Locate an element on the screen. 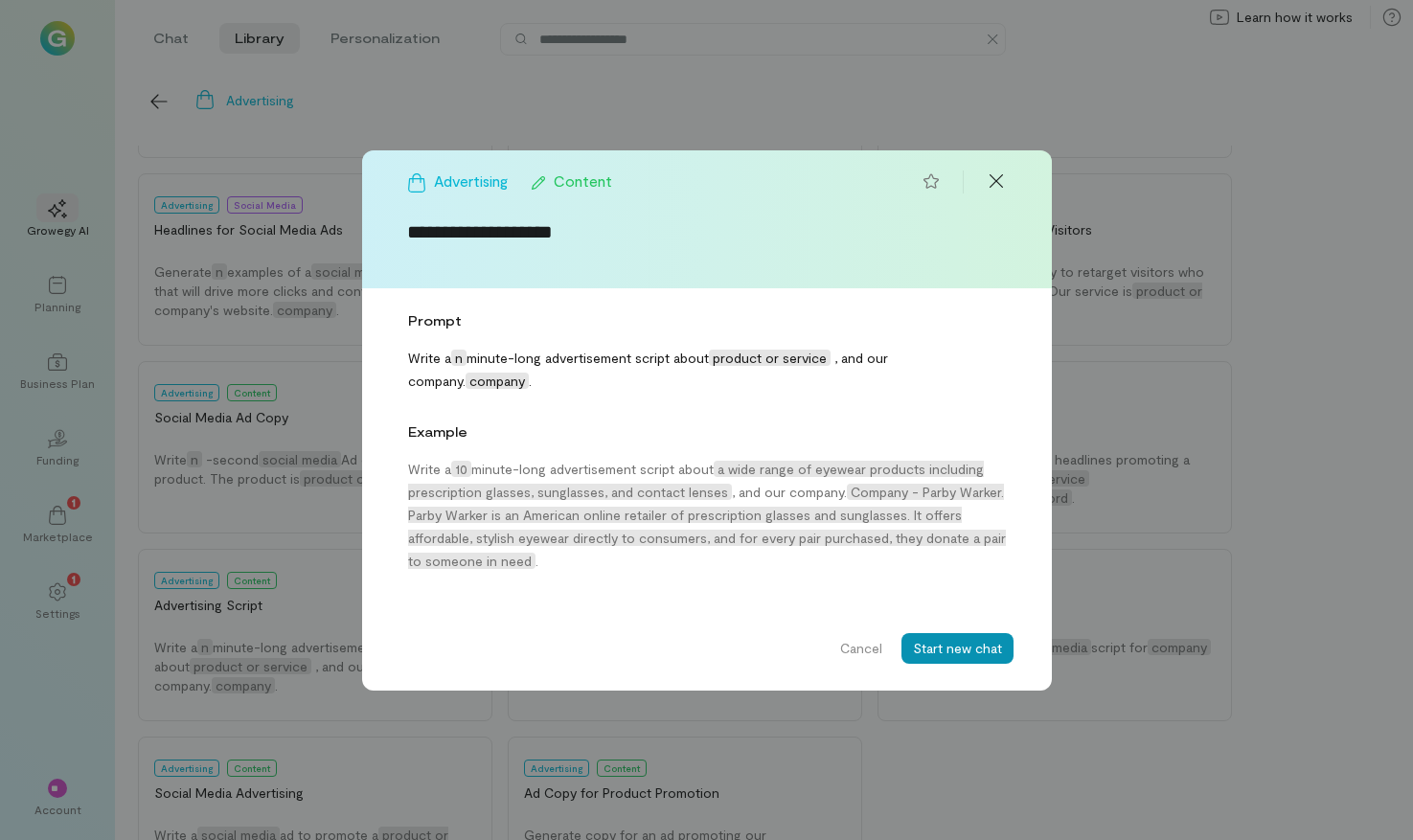 The width and height of the screenshot is (1413, 840). span: 10 is located at coordinates (461, 468).